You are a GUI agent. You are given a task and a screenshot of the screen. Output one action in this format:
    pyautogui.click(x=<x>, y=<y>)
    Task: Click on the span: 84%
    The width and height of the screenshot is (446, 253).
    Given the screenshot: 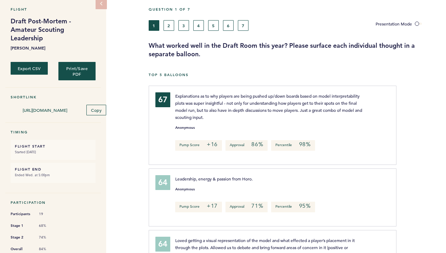 What is the action you would take?
    pyautogui.click(x=50, y=249)
    